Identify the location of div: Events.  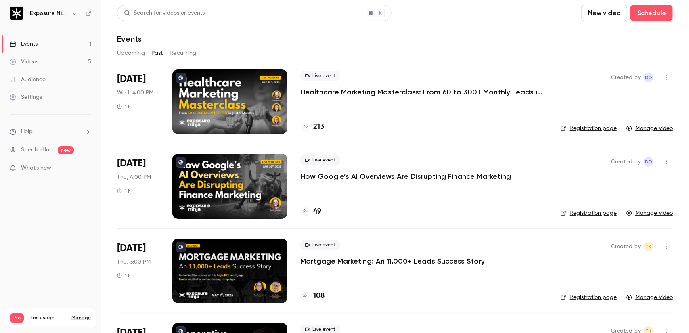
(23, 44).